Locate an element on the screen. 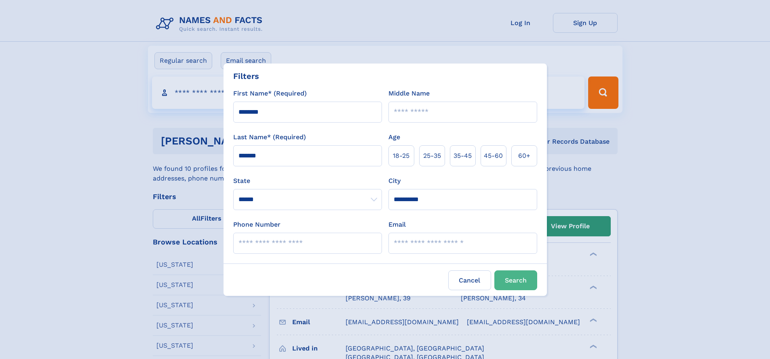 This screenshot has width=770, height=359. label: State is located at coordinates (308, 181).